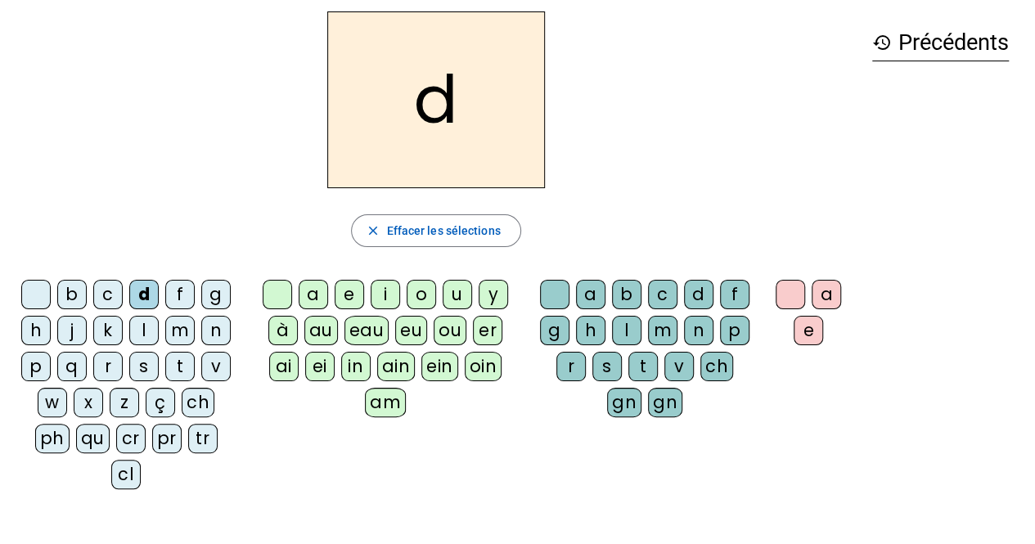  Describe the element at coordinates (72, 331) in the screenshot. I see `div: j` at that location.